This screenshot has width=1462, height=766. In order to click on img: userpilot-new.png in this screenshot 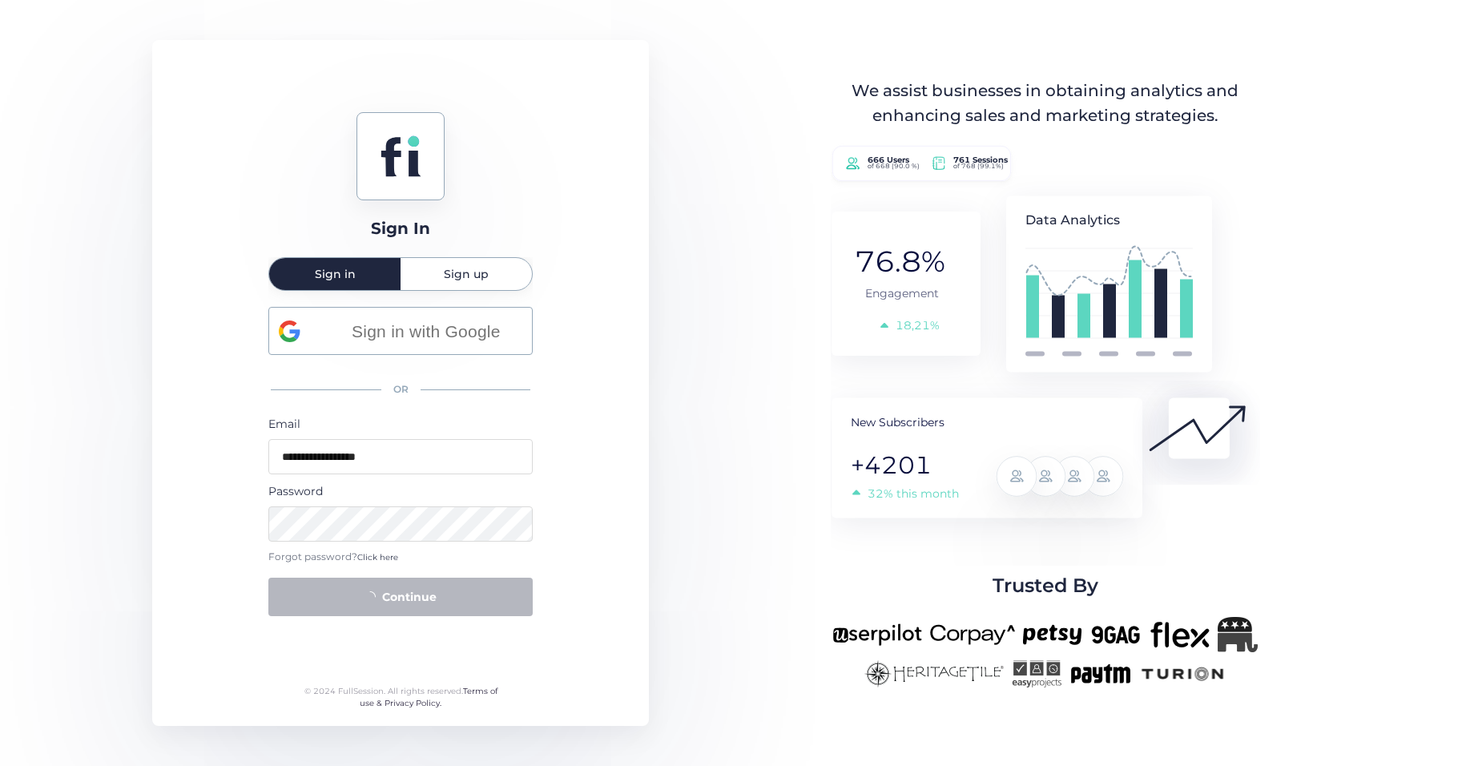, I will do `click(877, 634)`.